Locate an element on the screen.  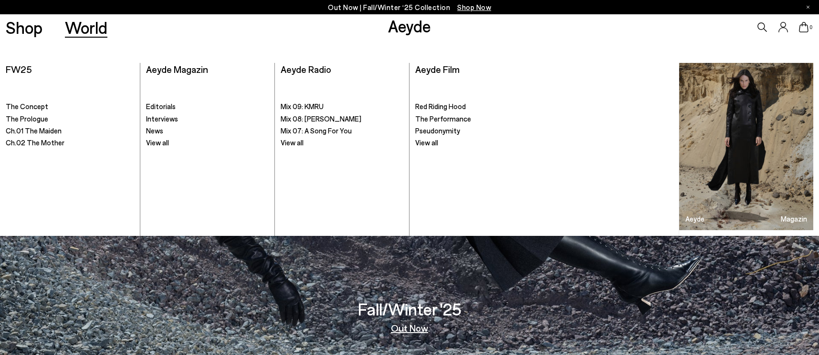
span: Mix 09: KMRU is located at coordinates (302, 106).